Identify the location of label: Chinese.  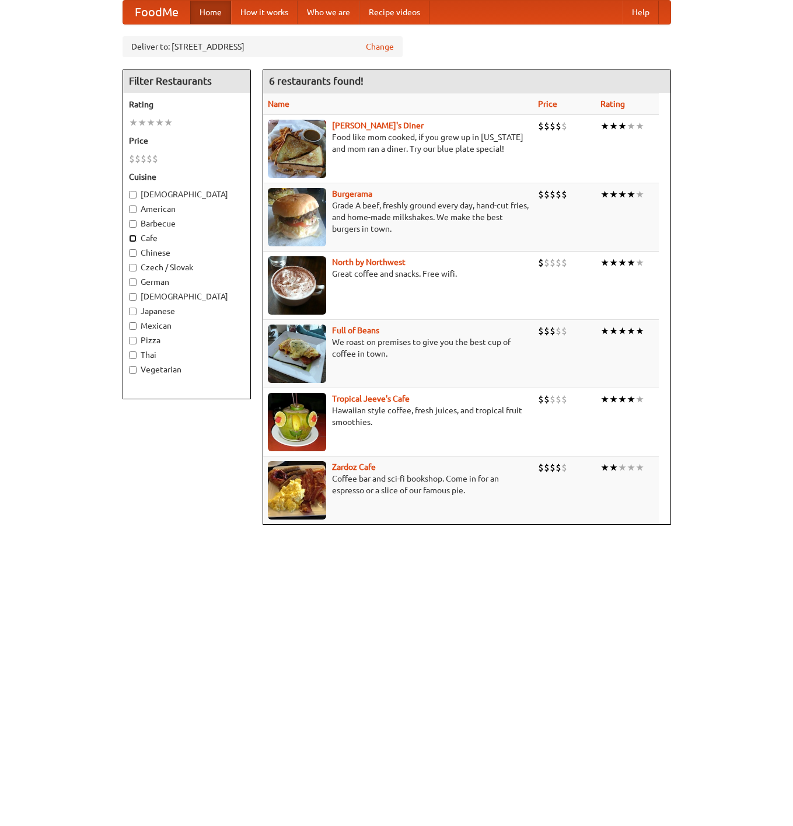
(187, 253).